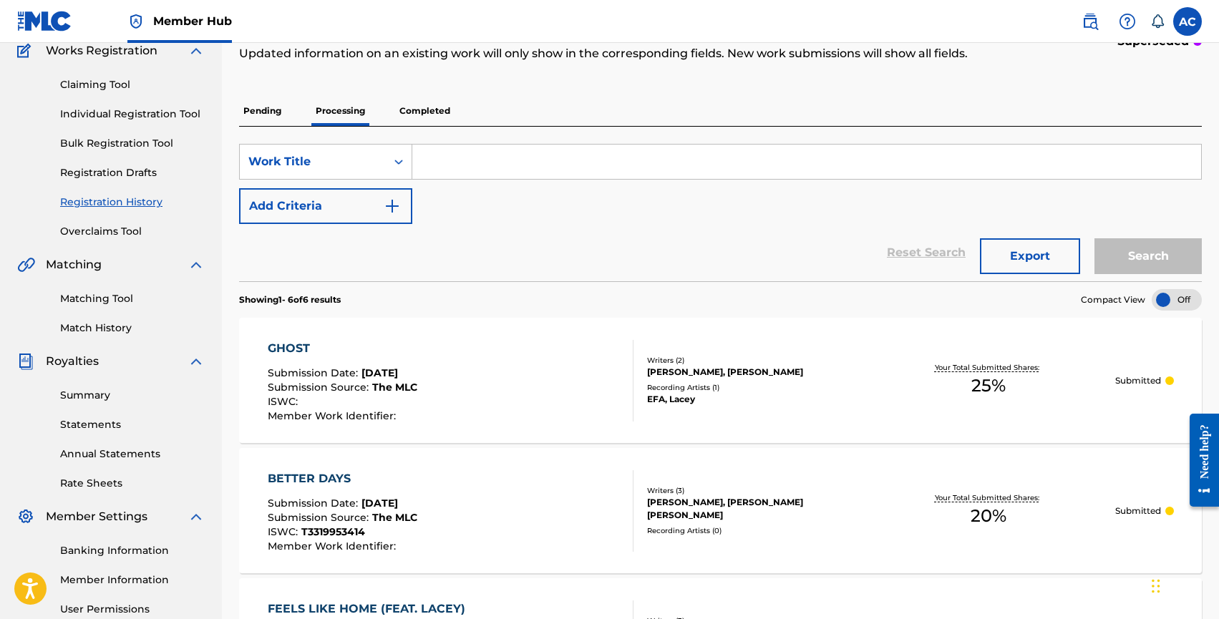 The width and height of the screenshot is (1219, 619). Describe the element at coordinates (313, 162) in the screenshot. I see `div: Work Title` at that location.